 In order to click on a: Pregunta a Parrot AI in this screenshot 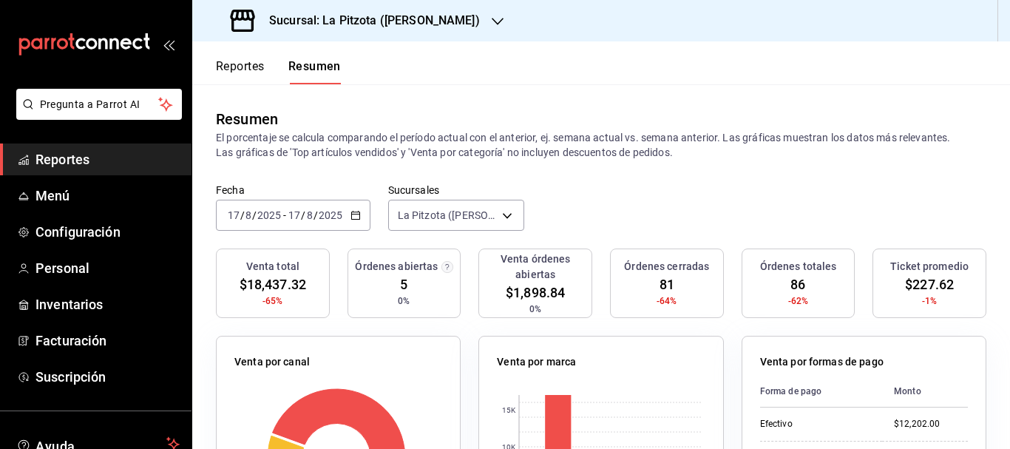, I will do `click(96, 115)`.